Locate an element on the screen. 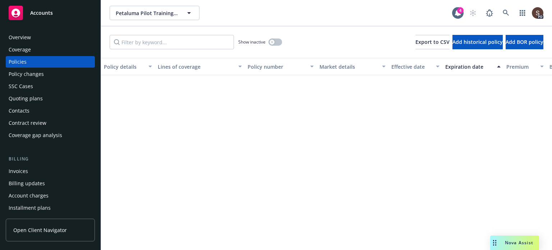 The height and width of the screenshot is (250, 552). div: Billing updates is located at coordinates (27, 183).